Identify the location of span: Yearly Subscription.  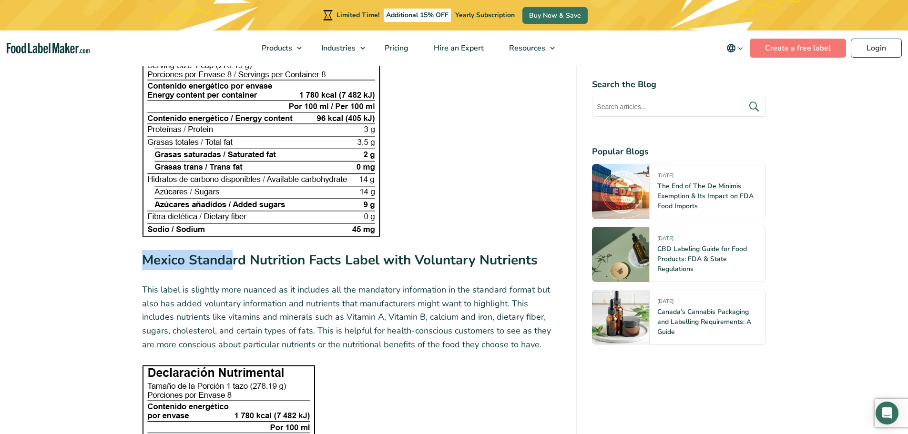
(485, 15).